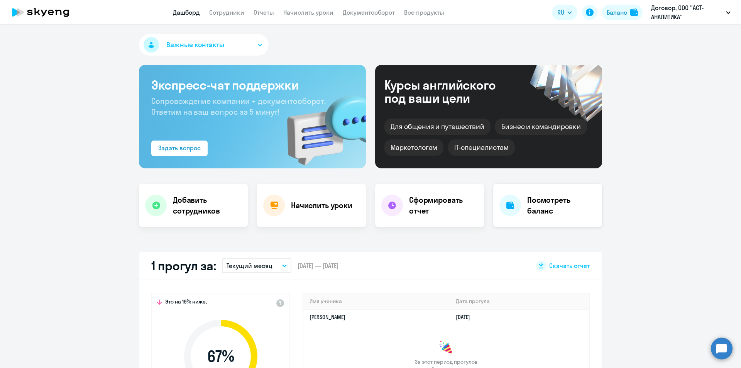 Image resolution: width=741 pixels, height=368 pixels. What do you see at coordinates (257, 266) in the screenshot?
I see `button: Текущий месяц` at bounding box center [257, 266].